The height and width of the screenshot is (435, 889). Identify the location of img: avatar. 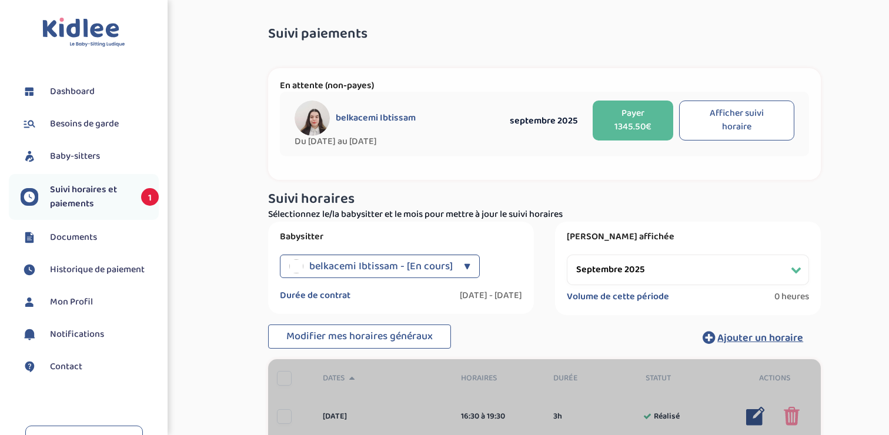
(312, 118).